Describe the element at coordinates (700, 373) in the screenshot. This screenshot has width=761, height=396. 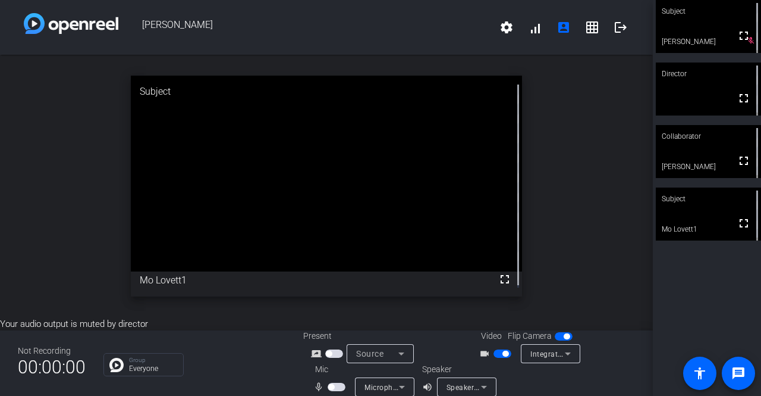
I see `mat-icon: accessibility` at that location.